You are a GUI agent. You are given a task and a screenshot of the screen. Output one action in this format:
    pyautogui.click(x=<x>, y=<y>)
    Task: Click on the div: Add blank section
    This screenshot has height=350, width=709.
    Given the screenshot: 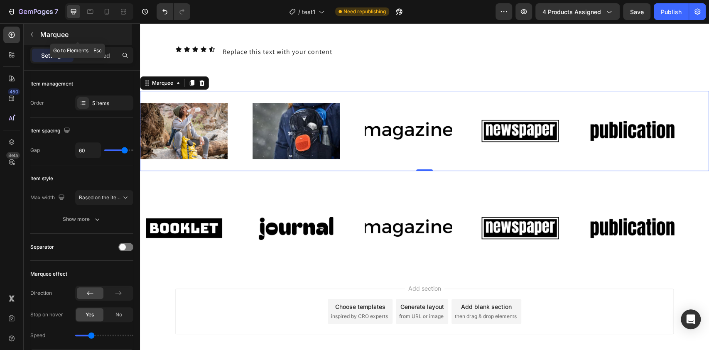 What is the action you would take?
    pyautogui.click(x=346, y=283)
    